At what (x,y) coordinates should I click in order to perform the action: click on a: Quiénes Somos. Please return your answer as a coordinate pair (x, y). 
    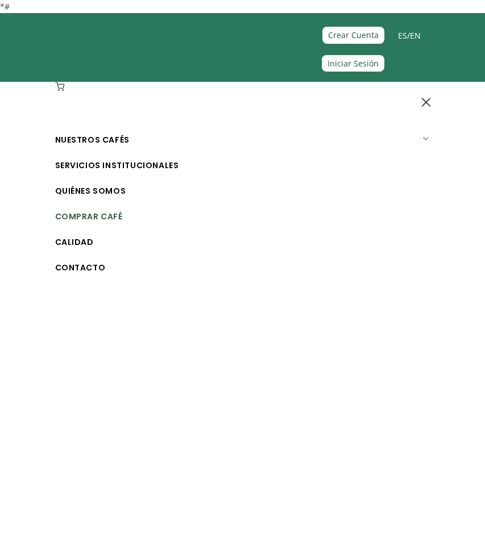
    Looking at the image, I should click on (247, 191).